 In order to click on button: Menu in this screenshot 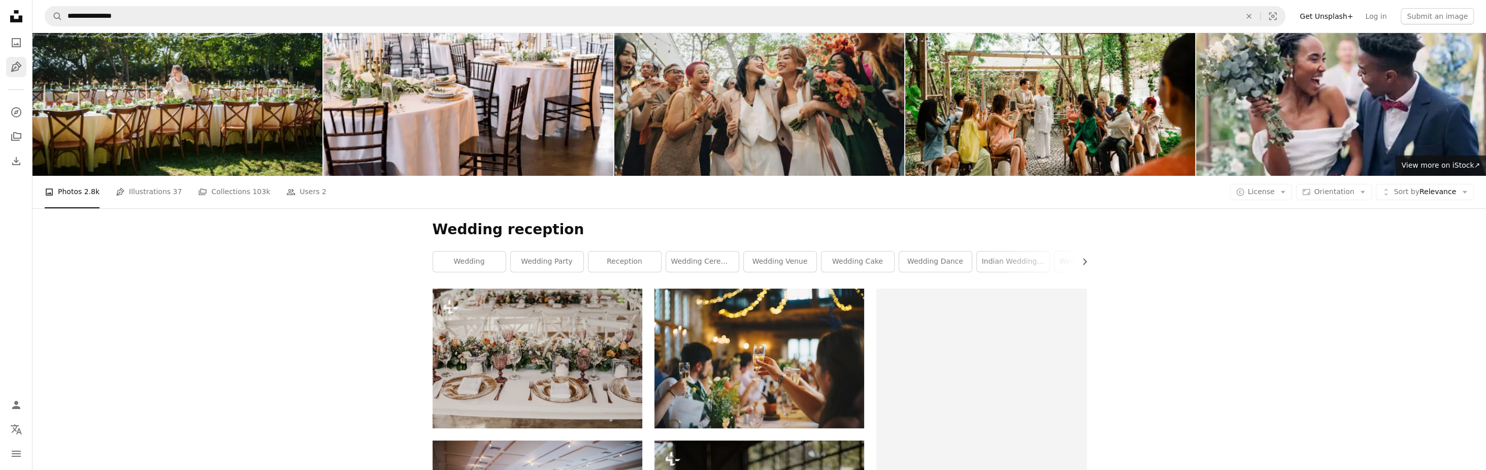, I will do `click(16, 454)`.